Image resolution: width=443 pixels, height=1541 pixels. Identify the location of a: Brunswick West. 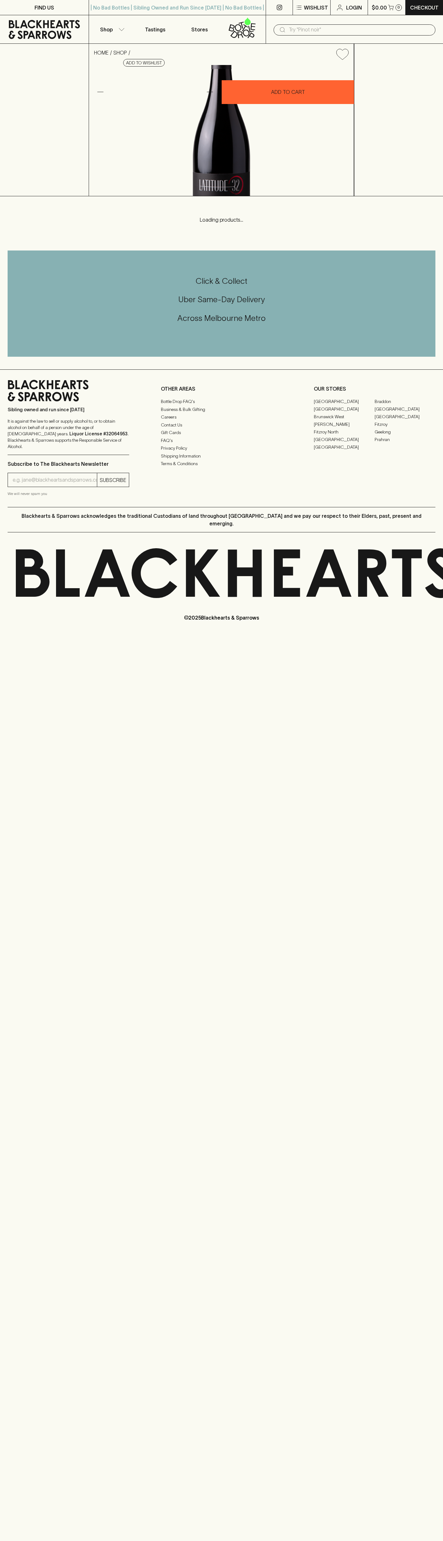
(345, 417).